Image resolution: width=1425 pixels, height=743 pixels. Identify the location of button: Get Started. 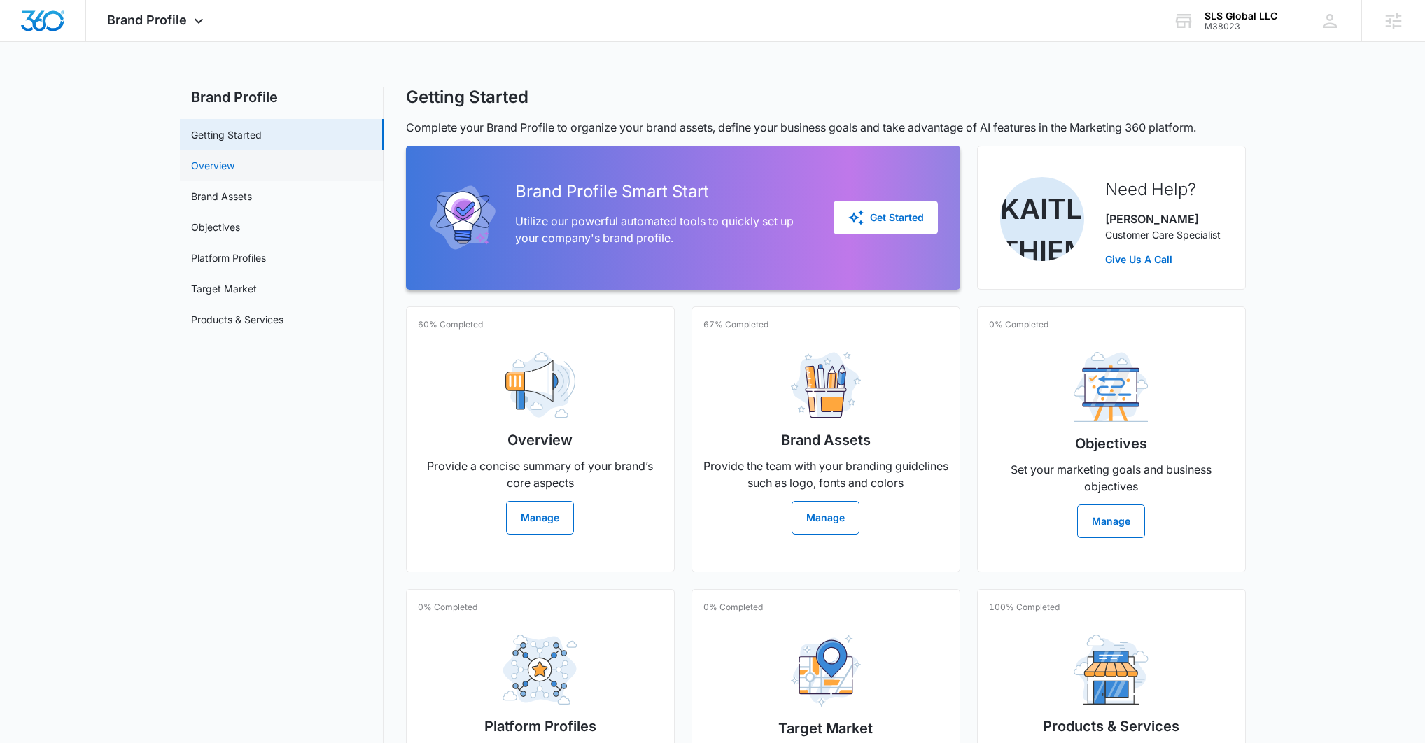
(885, 218).